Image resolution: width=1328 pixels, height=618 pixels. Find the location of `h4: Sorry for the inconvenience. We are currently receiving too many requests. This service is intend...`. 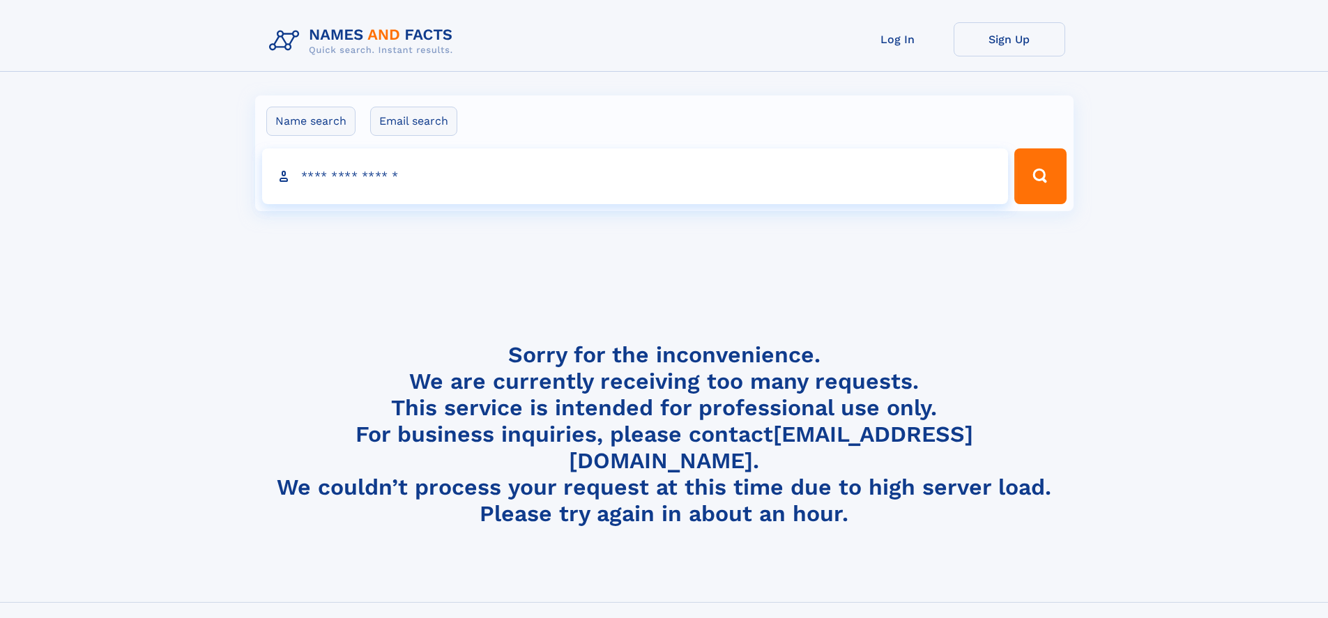

h4: Sorry for the inconvenience. We are currently receiving too many requests. This service is intend... is located at coordinates (664, 434).